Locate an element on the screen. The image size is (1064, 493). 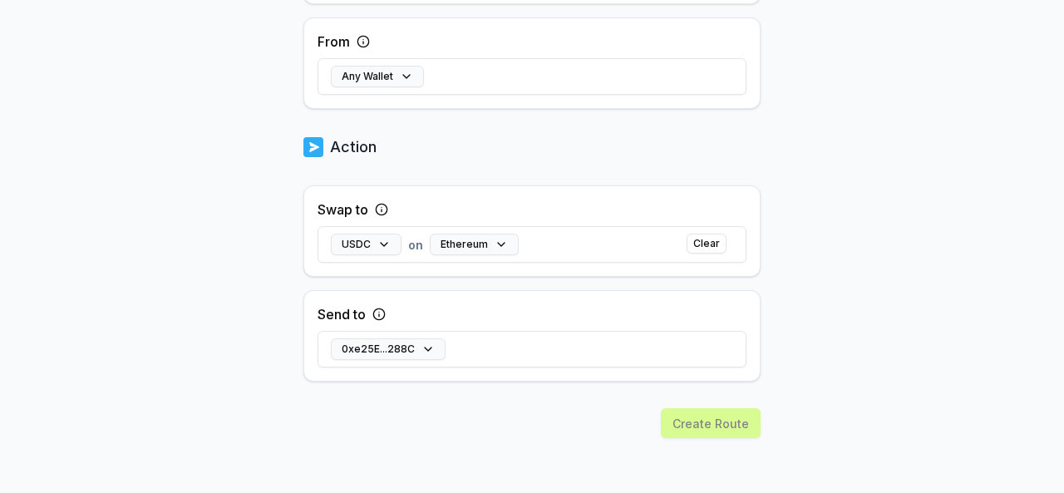
label: From is located at coordinates (333, 42).